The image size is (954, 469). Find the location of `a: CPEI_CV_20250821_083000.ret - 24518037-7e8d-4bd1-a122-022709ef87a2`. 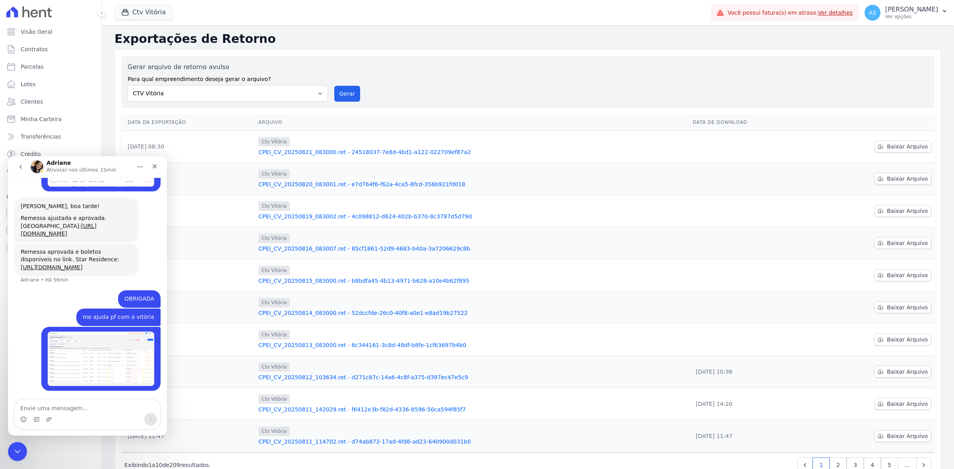

a: CPEI_CV_20250821_083000.ret - 24518037-7e8d-4bd1-a122-022709ef87a2 is located at coordinates (472, 152).